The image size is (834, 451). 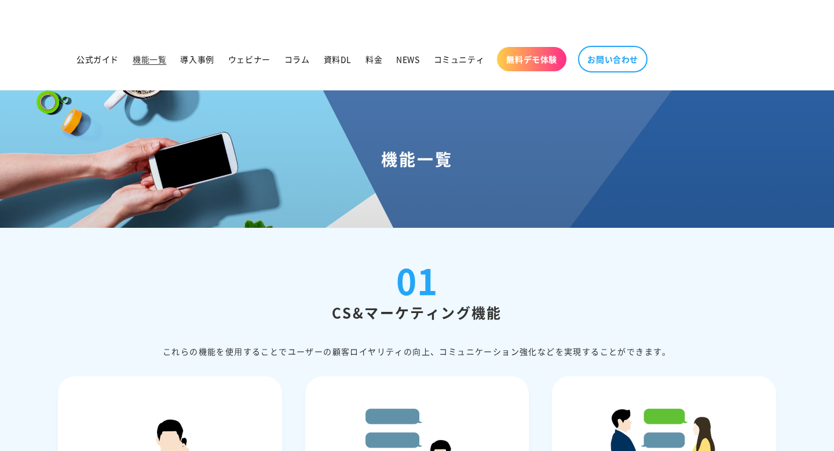 What do you see at coordinates (149, 59) in the screenshot?
I see `a: 機能一覧` at bounding box center [149, 59].